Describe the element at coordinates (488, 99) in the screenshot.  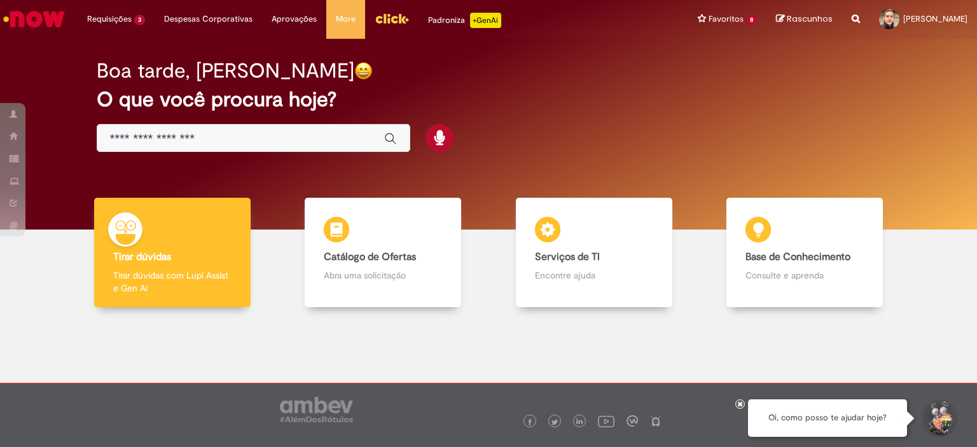
I see `h2: O que você procura hoje?` at that location.